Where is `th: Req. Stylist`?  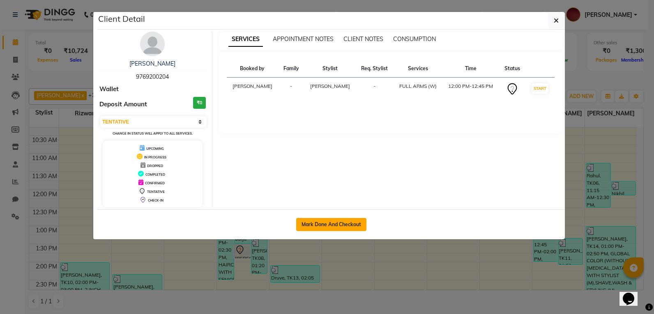 th: Req. Stylist is located at coordinates (374, 69).